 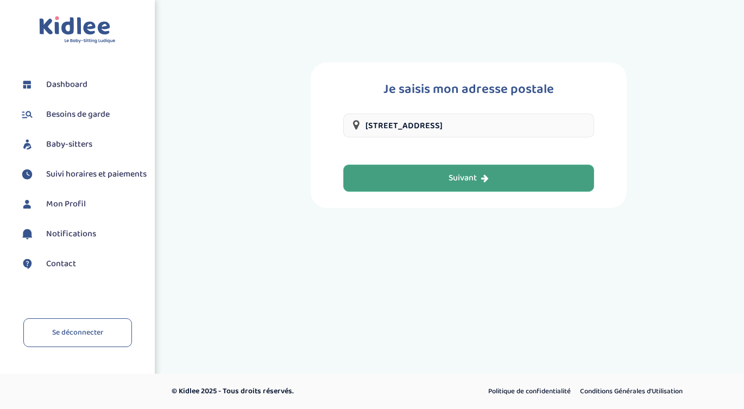 What do you see at coordinates (27, 204) in the screenshot?
I see `img: profil.svg` at bounding box center [27, 204].